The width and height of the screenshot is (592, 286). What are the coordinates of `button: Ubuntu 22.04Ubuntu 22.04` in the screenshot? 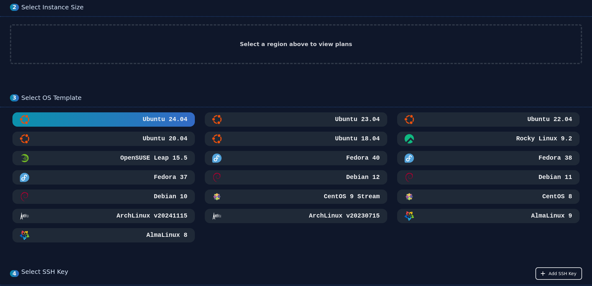 It's located at (488, 119).